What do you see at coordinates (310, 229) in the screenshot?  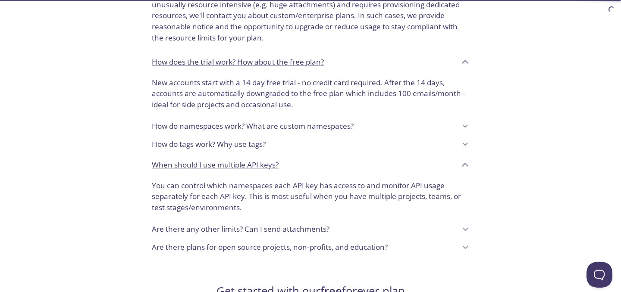 I see `div: Are there any other limits? Can I send attachments?` at bounding box center [310, 229].